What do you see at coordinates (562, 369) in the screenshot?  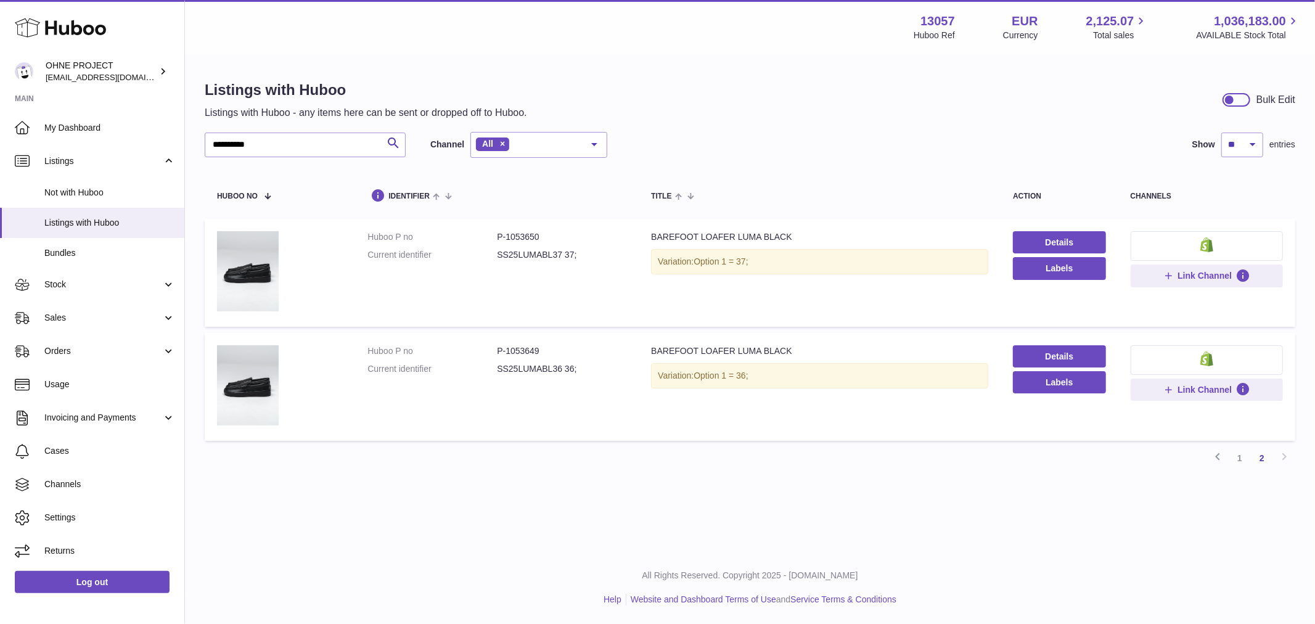 I see `dd: SS25LUMABL36 36;` at bounding box center [562, 369].